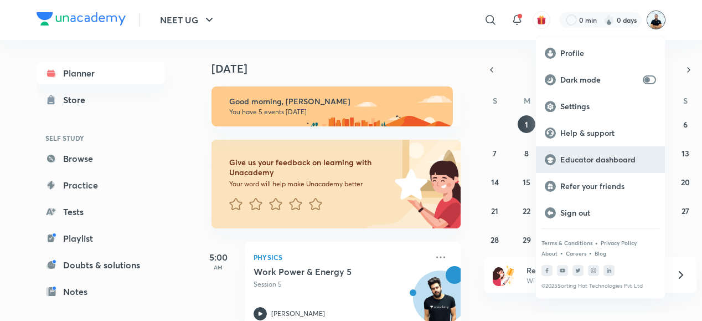 Image resolution: width=702 pixels, height=321 pixels. Describe the element at coordinates (600, 286) in the screenshot. I see `p: © 2025 Sorting Hat Technologies Pvt Ltd` at that location.